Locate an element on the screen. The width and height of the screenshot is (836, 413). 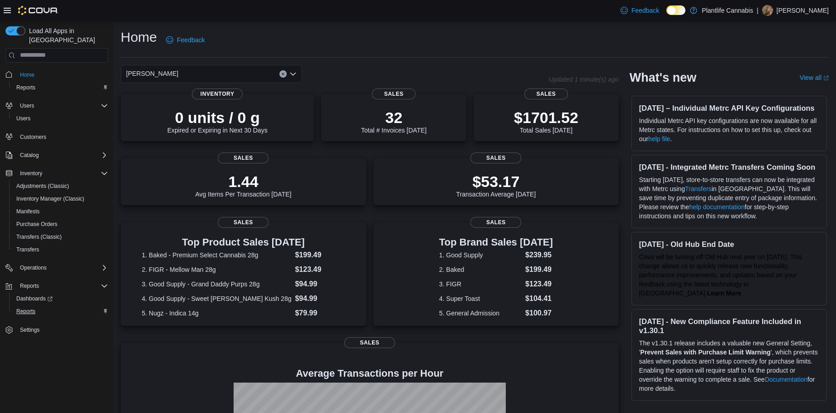
a: Learn More is located at coordinates (723, 293).